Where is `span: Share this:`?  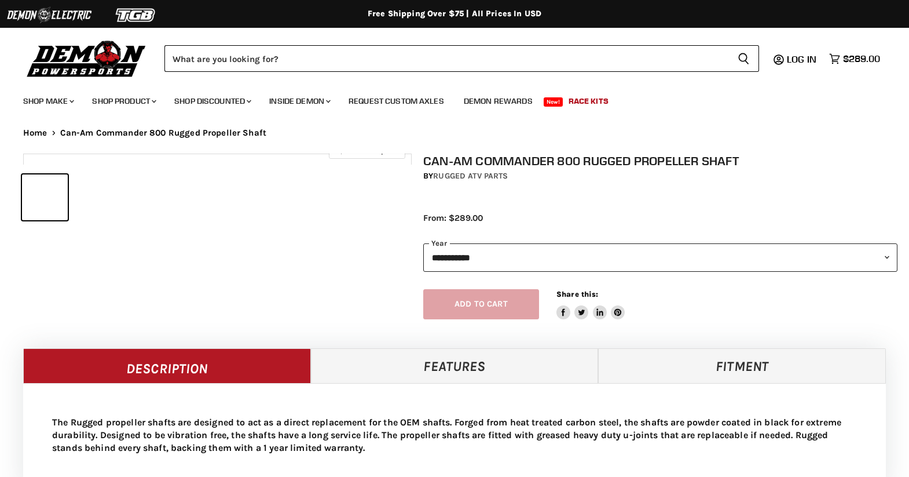 span: Share this: is located at coordinates (577, 294).